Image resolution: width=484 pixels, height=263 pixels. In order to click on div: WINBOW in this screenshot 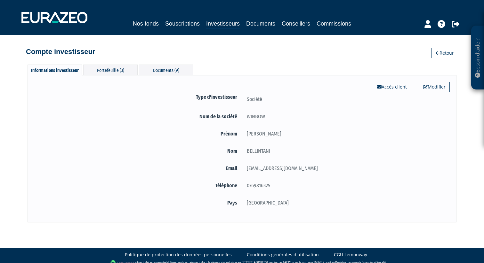, I will do `click(346, 116)`.